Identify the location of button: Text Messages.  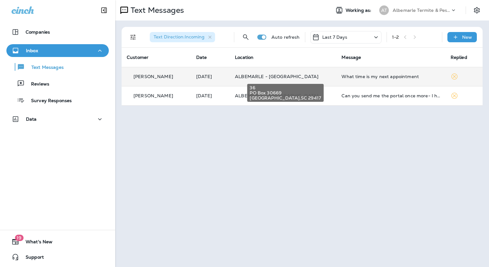
(58, 67).